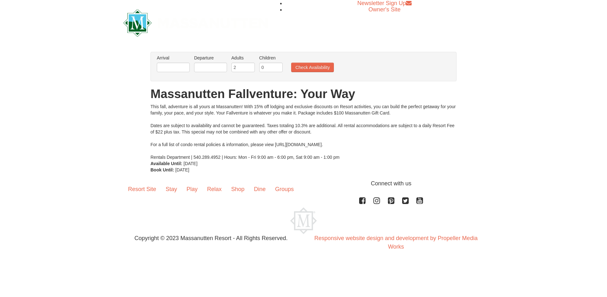  Describe the element at coordinates (166, 163) in the screenshot. I see `strong: Available Until:` at that location.